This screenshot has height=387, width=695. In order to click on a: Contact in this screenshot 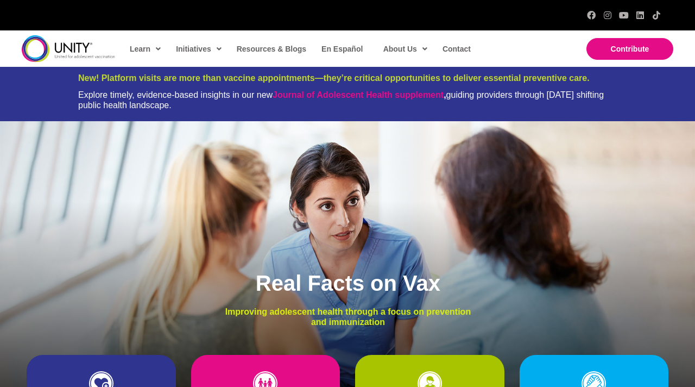, I will do `click(456, 49)`.